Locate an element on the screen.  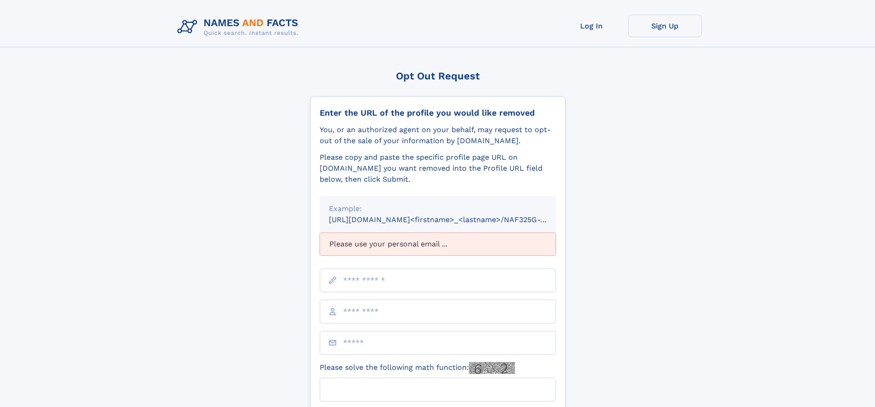
div: You, or an authorized agent on your behalf, may request to opt-out of the sale of your informatio... is located at coordinates (438, 135).